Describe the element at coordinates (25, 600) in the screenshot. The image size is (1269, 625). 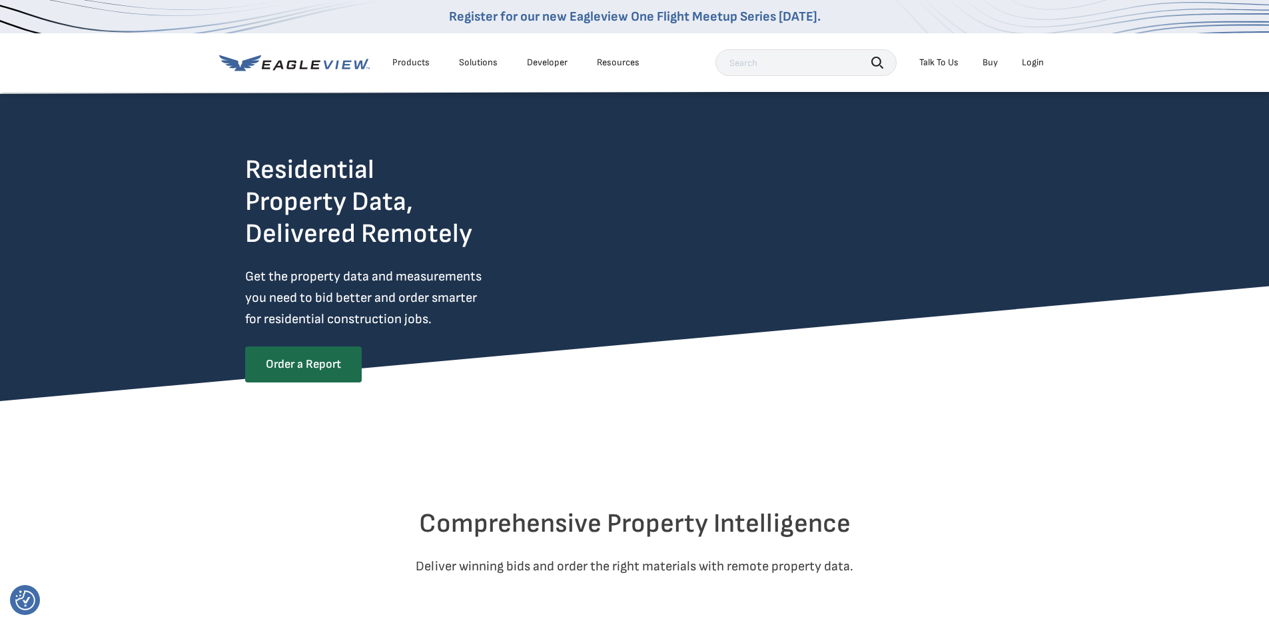
I see `button: Consent Preferences` at that location.